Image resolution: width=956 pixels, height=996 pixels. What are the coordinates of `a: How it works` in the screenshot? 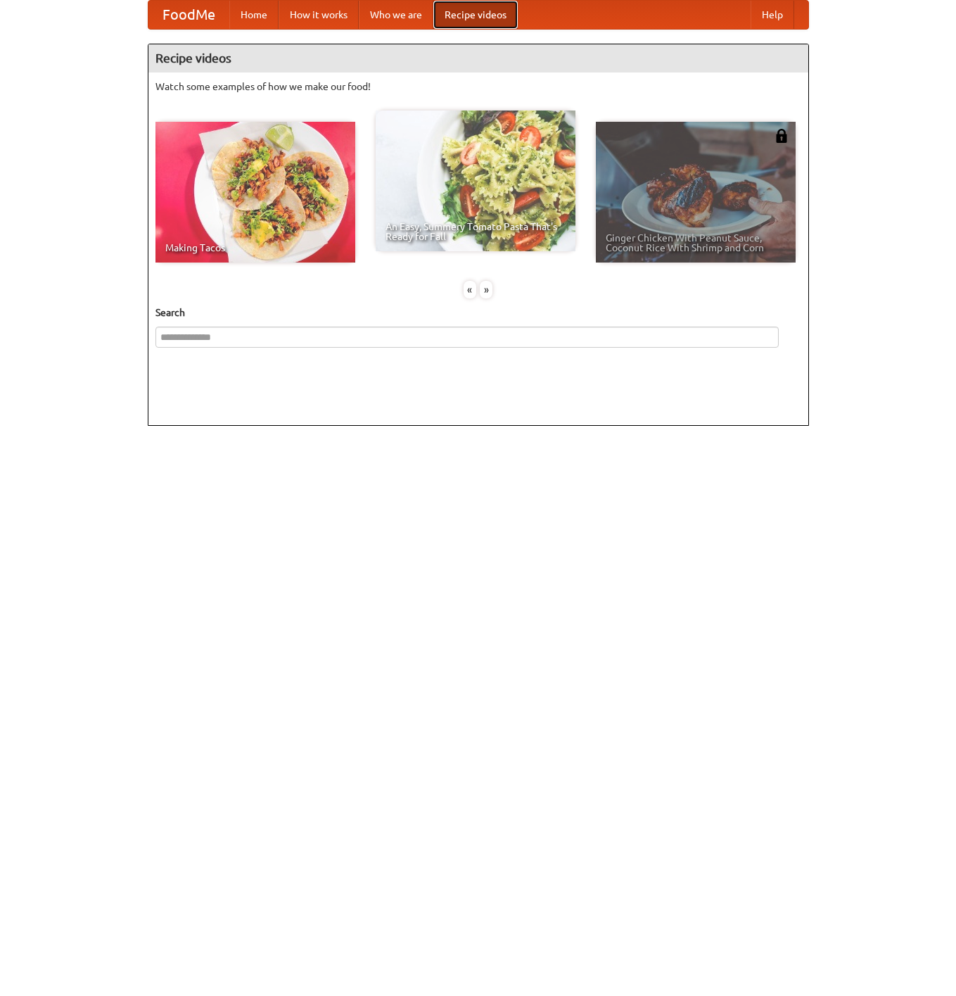 It's located at (319, 15).